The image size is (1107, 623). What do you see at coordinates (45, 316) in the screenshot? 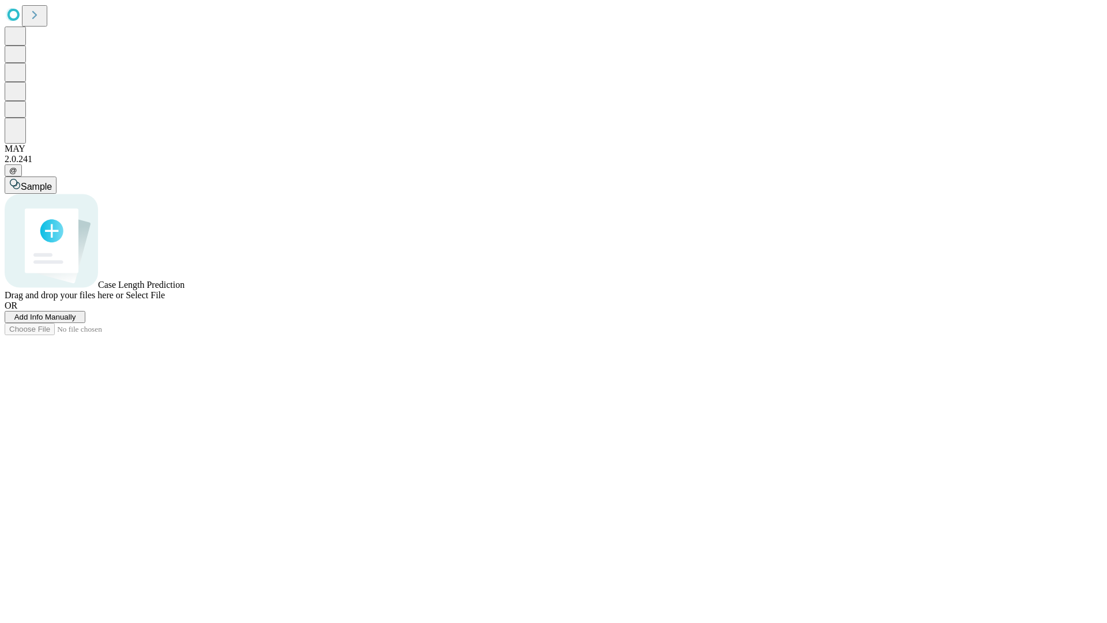
I see `span: Add Info Manually` at bounding box center [45, 316].